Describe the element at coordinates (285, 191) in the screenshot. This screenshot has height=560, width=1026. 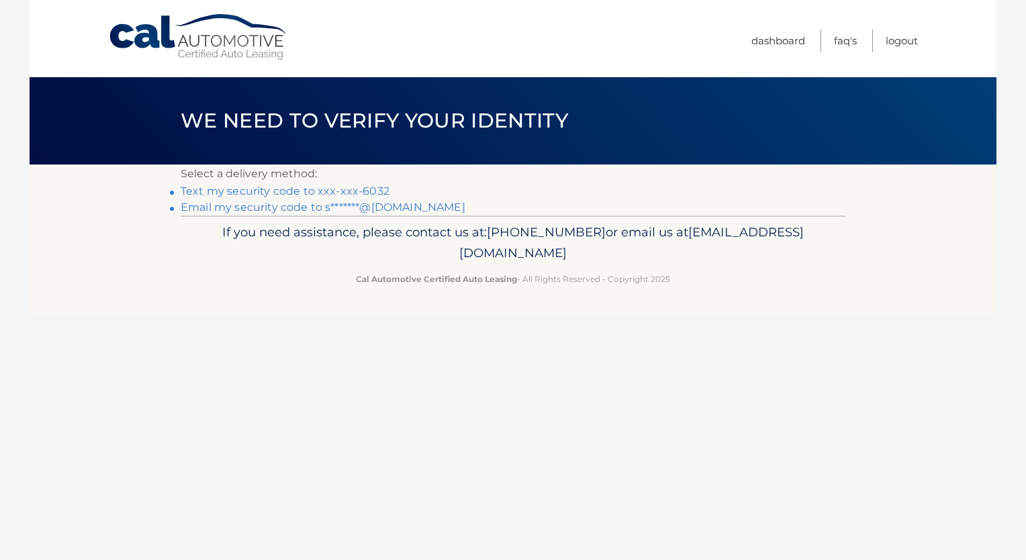
I see `a: Text my security code to xxx-xxx-6032` at that location.